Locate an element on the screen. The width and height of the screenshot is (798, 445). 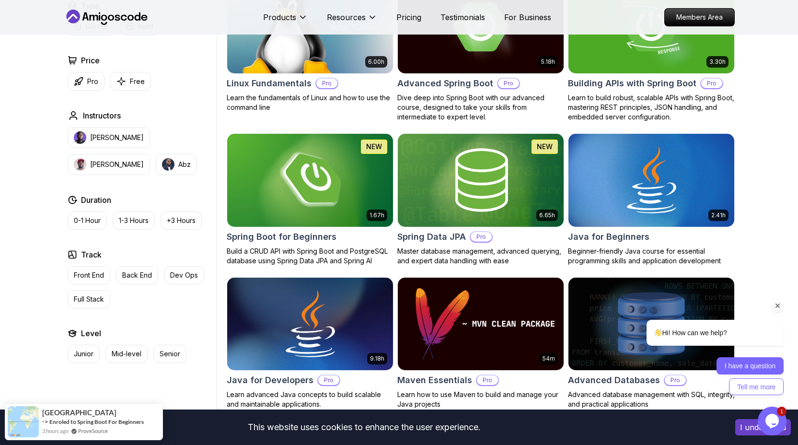
p: 0-1 Hour is located at coordinates (87, 220).